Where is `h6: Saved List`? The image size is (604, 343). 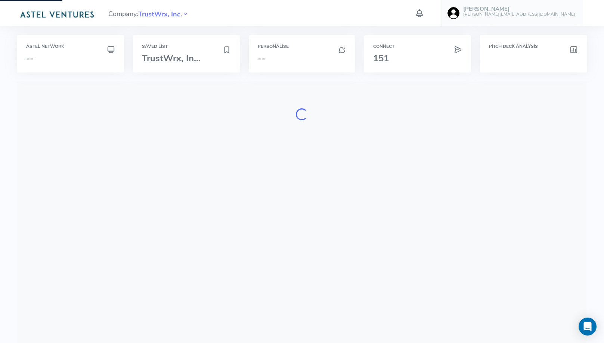
h6: Saved List is located at coordinates (186, 46).